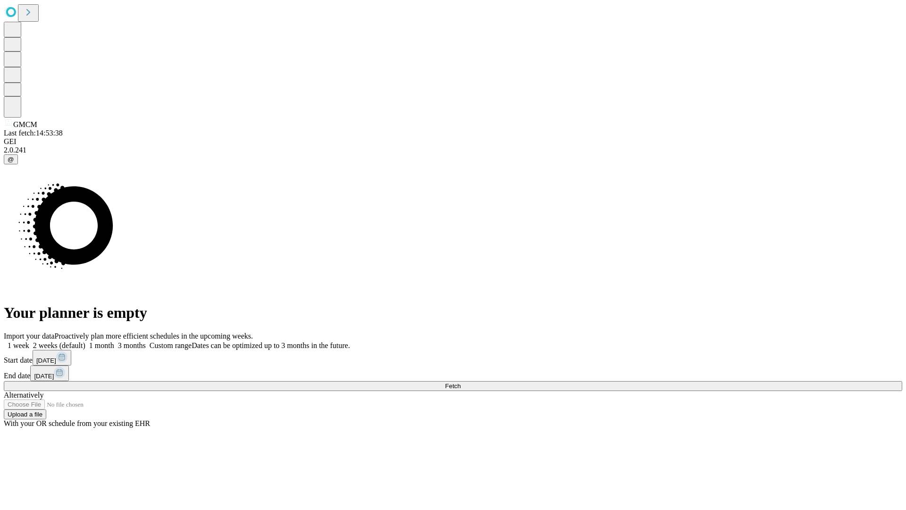  Describe the element at coordinates (453, 142) in the screenshot. I see `div: GEI` at that location.